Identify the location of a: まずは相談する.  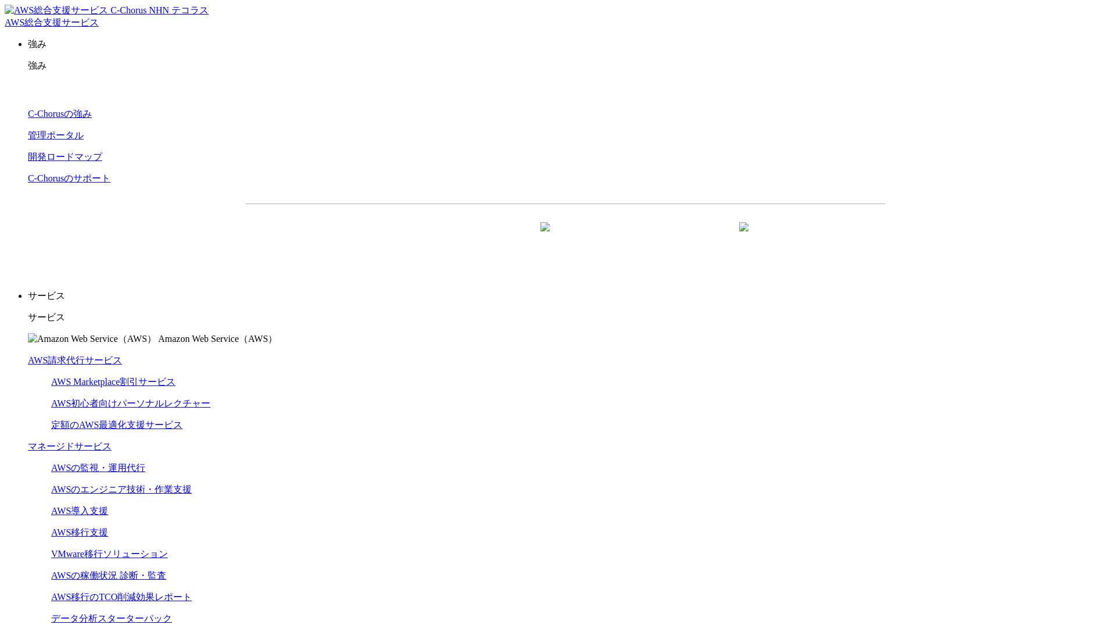
(665, 237).